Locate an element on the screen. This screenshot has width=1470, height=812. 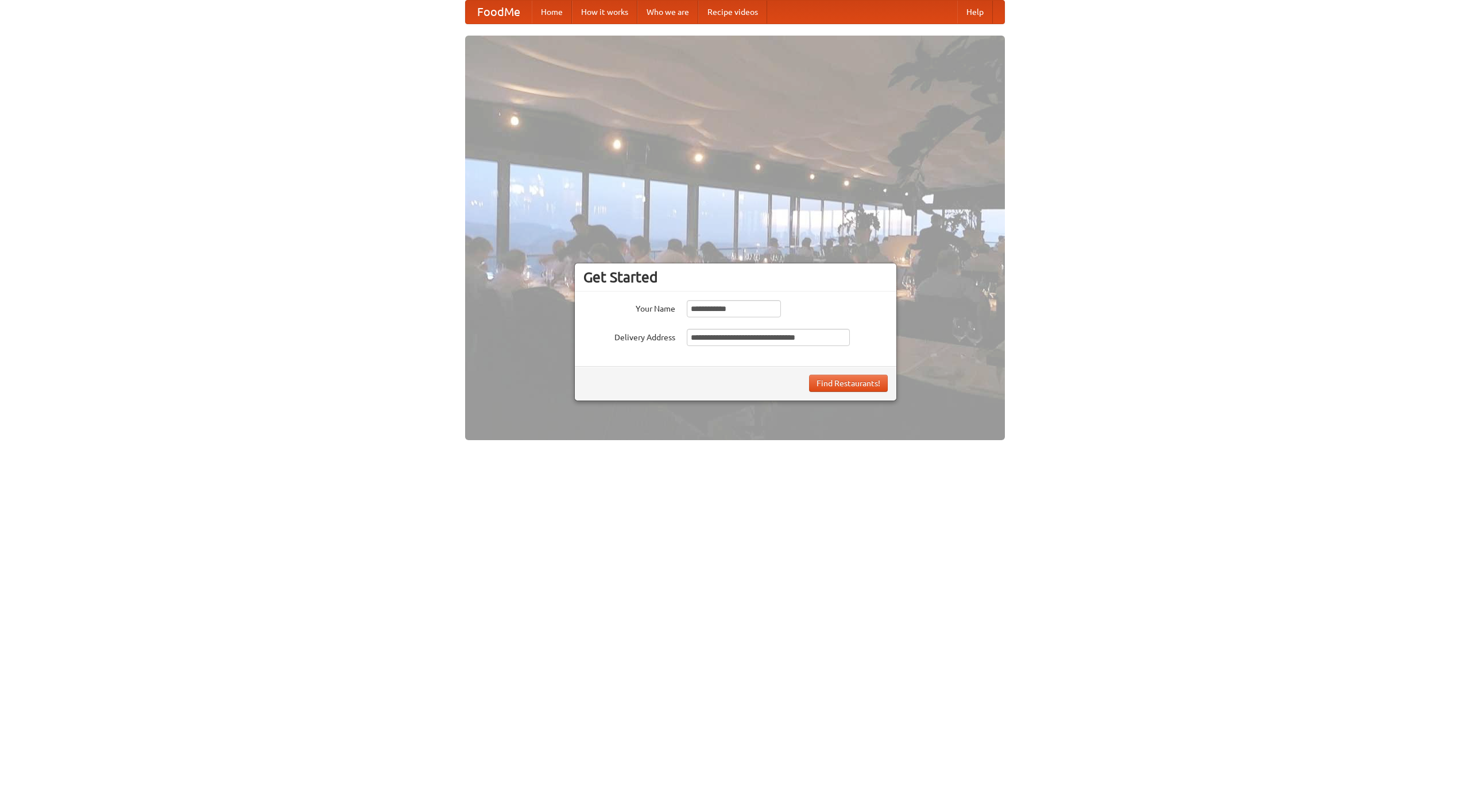
a: Recipe videos is located at coordinates (733, 12).